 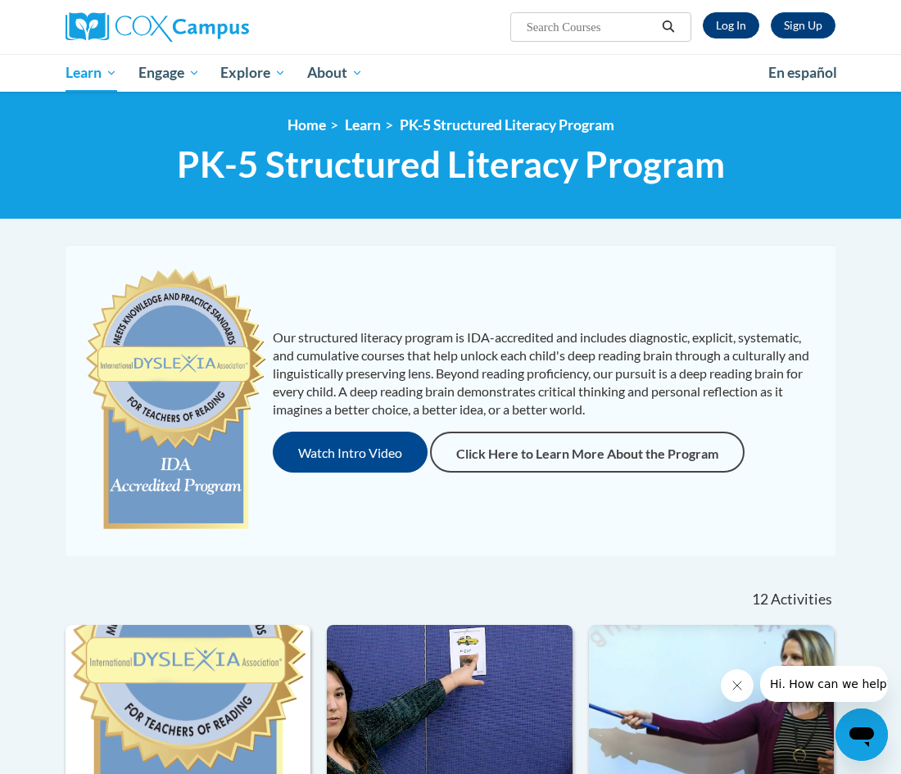 I want to click on a: About, so click(x=335, y=73).